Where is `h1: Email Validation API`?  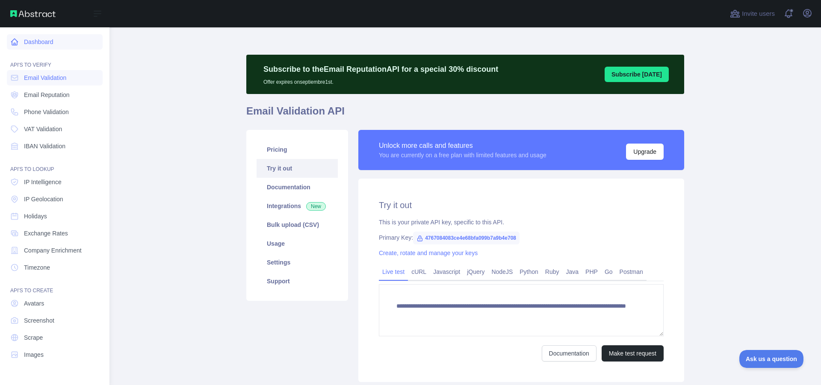
h1: Email Validation API is located at coordinates (465, 115).